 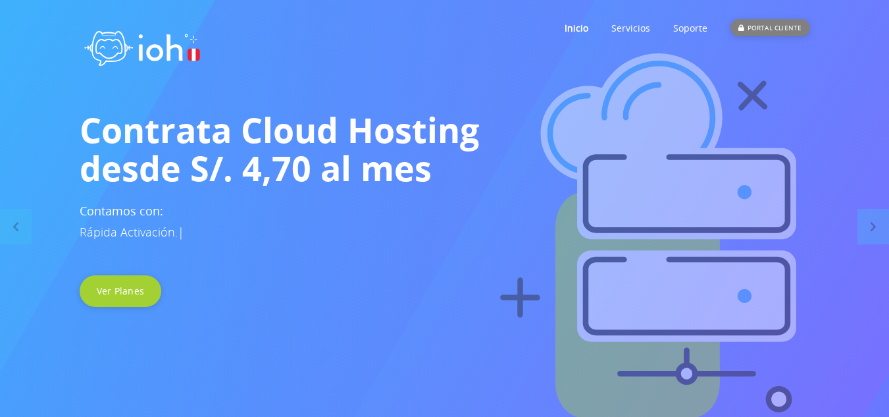 What do you see at coordinates (631, 28) in the screenshot?
I see `a: Servicios` at bounding box center [631, 28].